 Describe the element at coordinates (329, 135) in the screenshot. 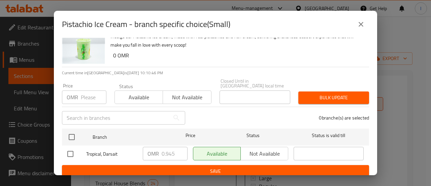

I see `span: Status is valid till` at that location.